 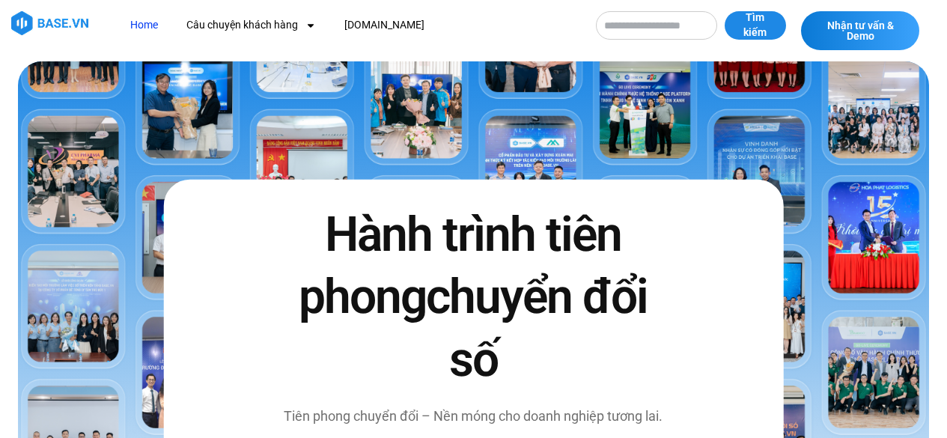 I want to click on a: Home, so click(x=144, y=25).